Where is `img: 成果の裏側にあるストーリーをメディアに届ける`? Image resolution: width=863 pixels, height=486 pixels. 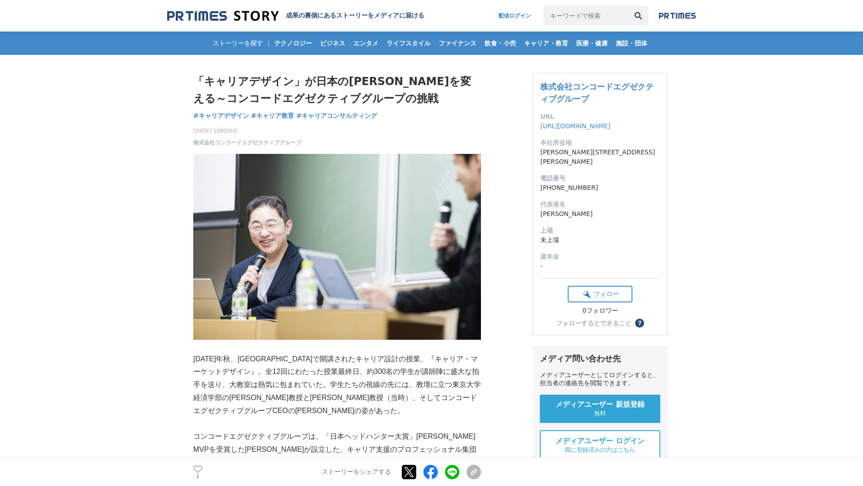 img: 成果の裏側にあるストーリーをメディアに届ける is located at coordinates (223, 16).